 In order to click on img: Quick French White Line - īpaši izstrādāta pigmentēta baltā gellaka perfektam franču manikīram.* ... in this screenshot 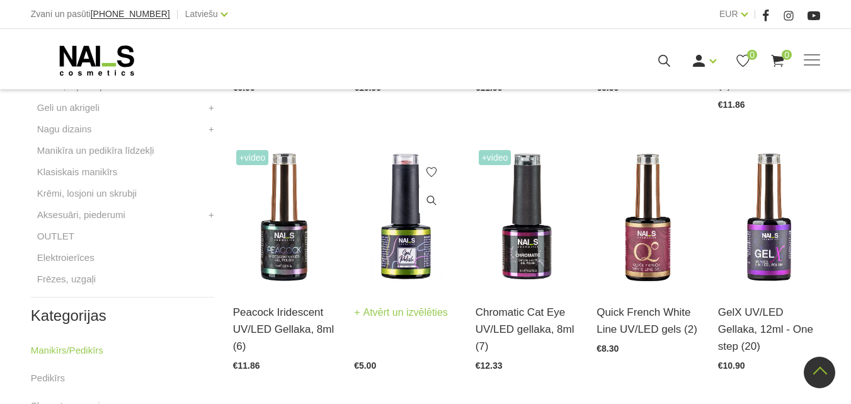, I will do `click(648, 217)`.